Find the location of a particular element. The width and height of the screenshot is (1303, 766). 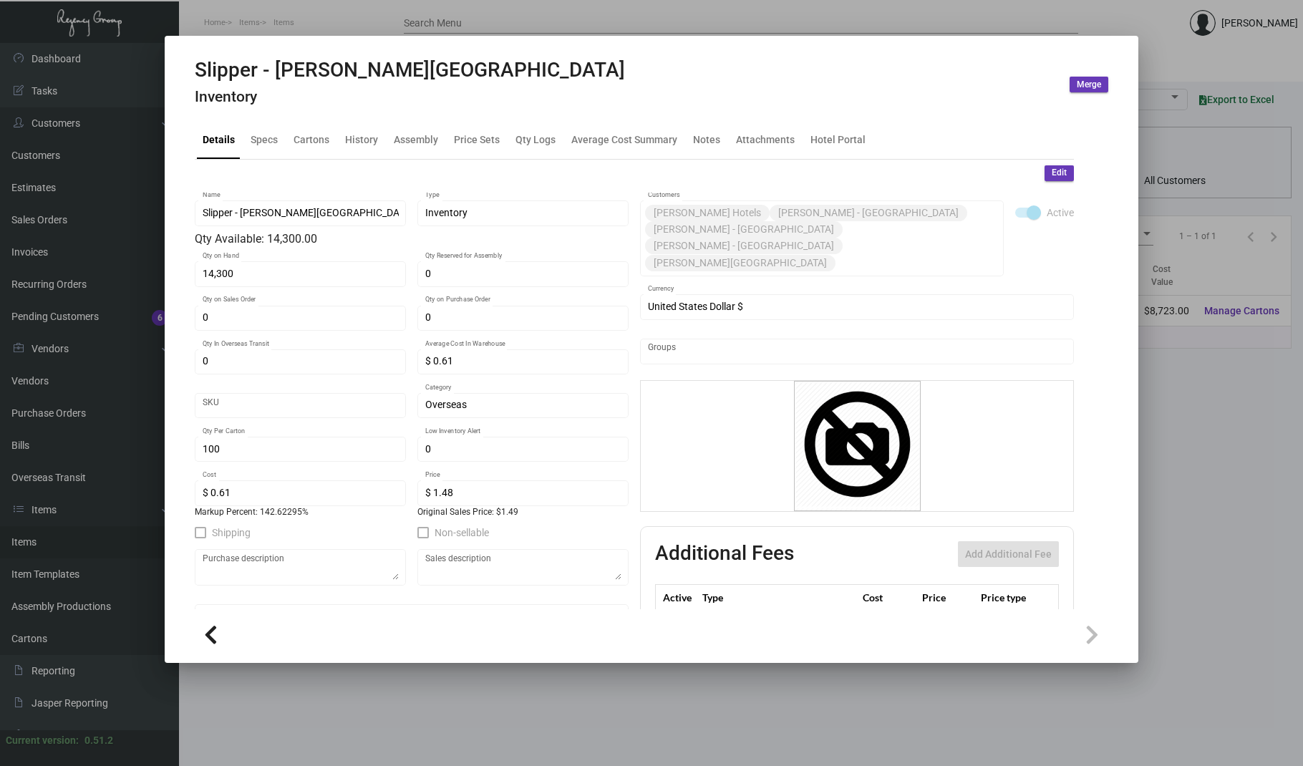

div: Cartons is located at coordinates (311, 139).